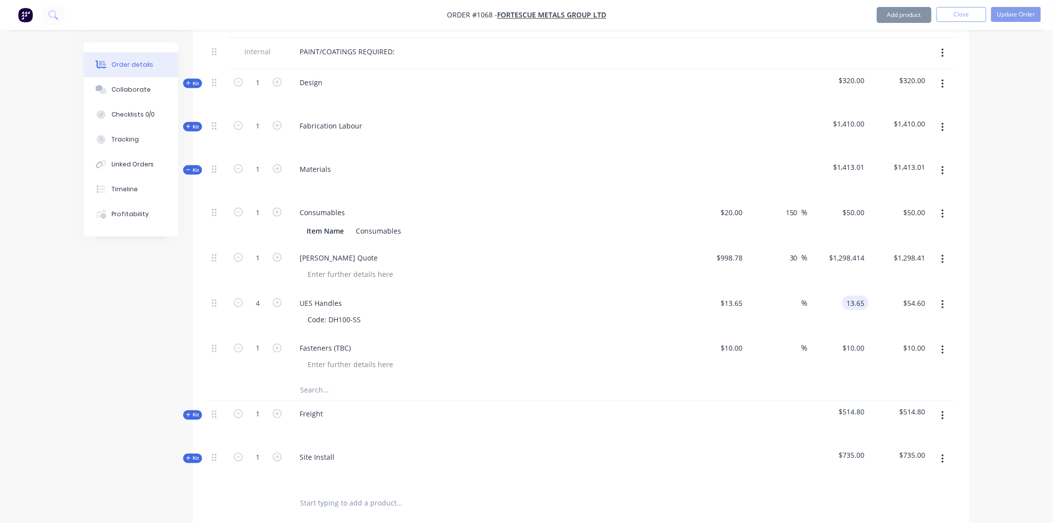 The width and height of the screenshot is (1053, 523). I want to click on span: Order #1068 -, so click(472, 15).